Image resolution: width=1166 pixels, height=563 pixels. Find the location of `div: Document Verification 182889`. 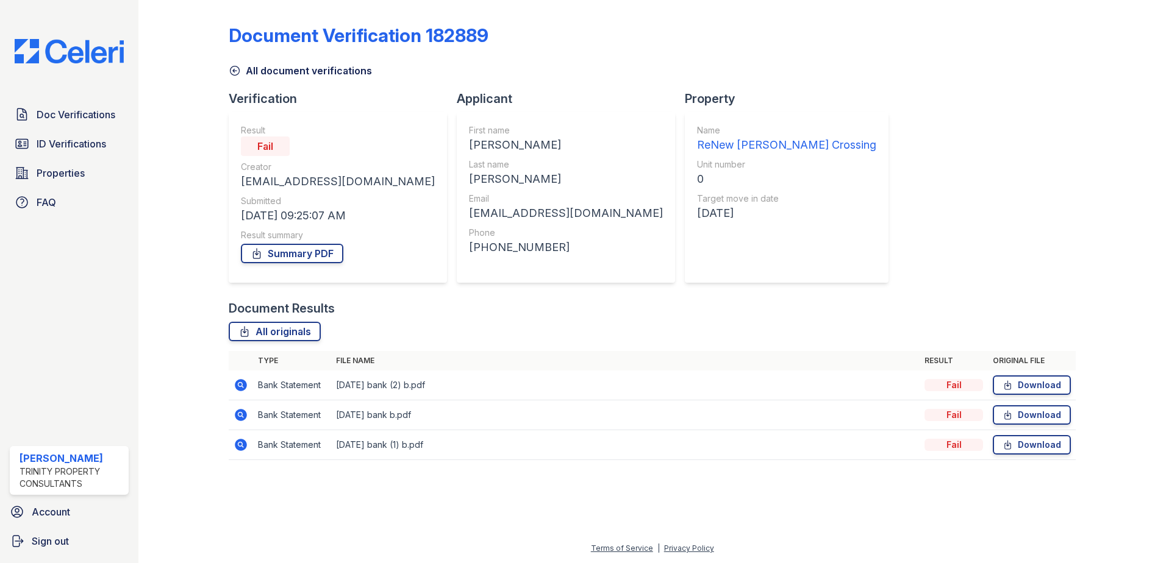

div: Document Verification 182889 is located at coordinates (358, 35).